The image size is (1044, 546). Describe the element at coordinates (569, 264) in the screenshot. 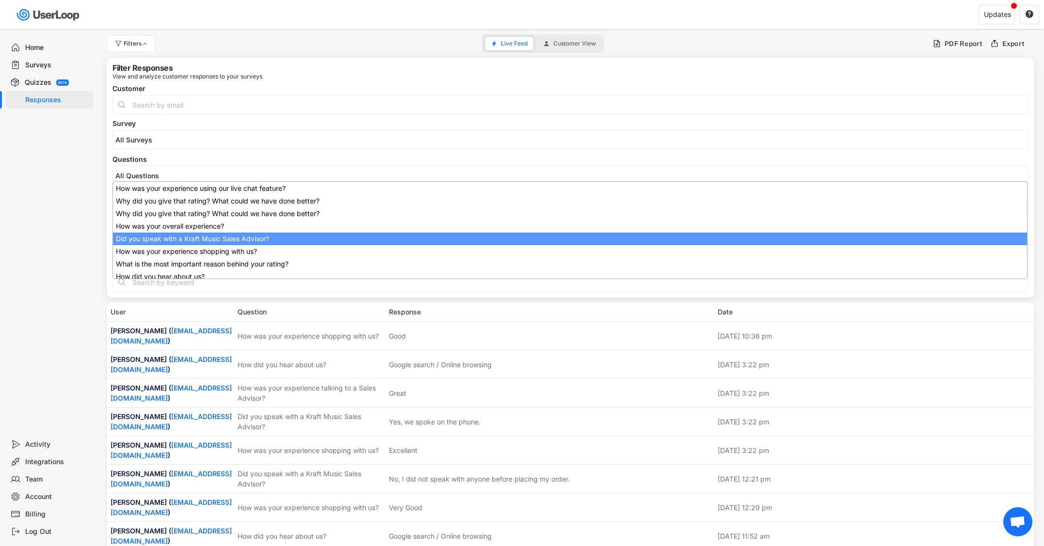

I see `li: What is the most important reason behind your rating?` at that location.